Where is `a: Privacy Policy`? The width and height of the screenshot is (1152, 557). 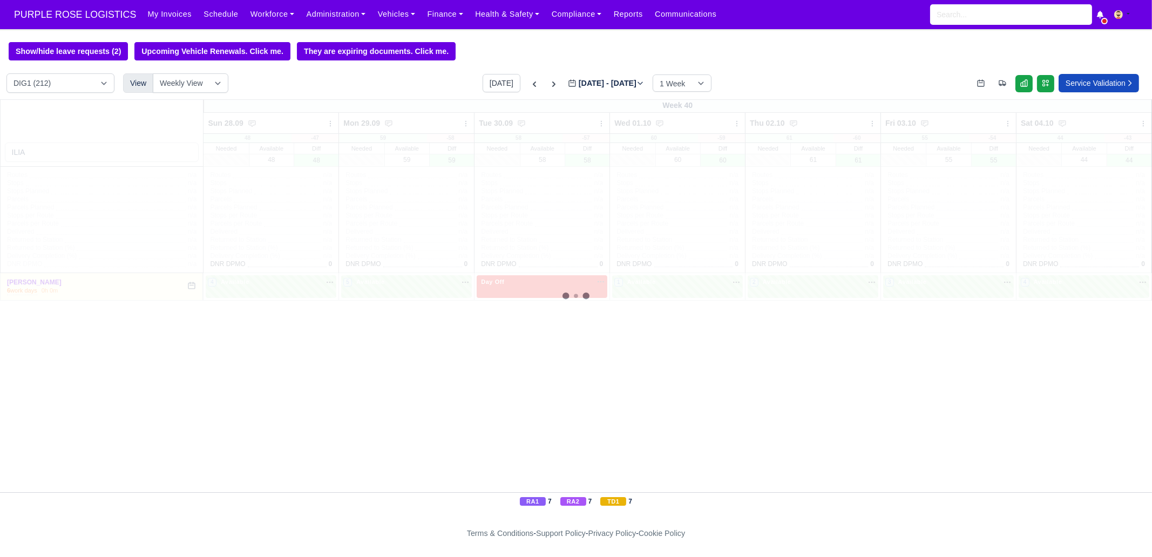 a: Privacy Policy is located at coordinates (612, 533).